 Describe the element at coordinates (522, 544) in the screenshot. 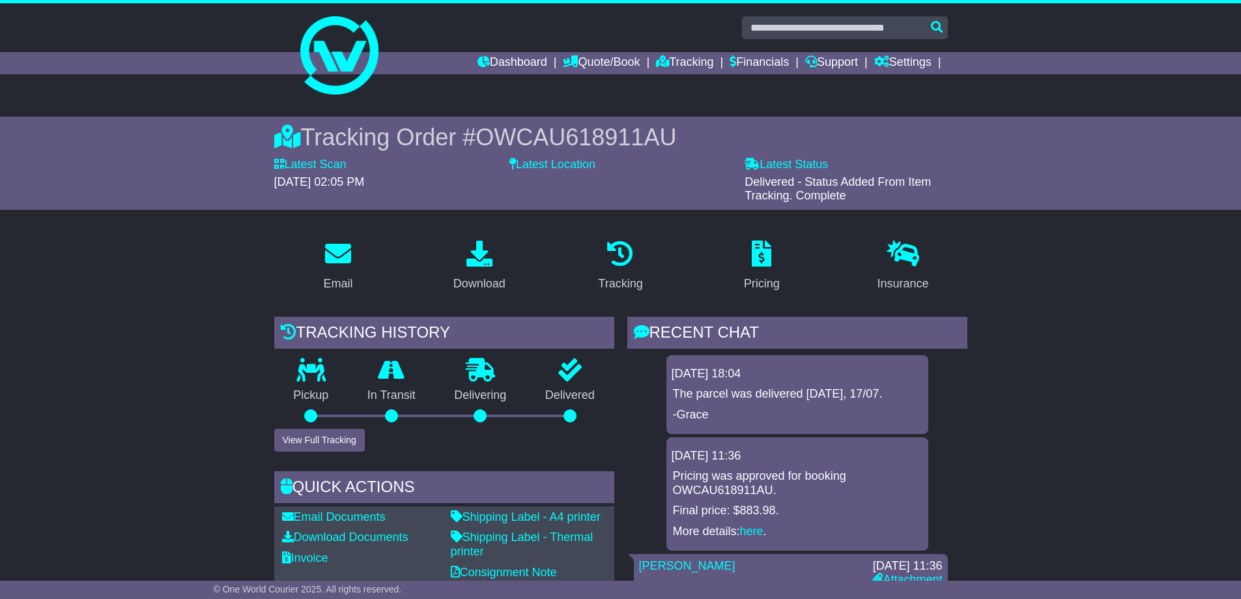

I see `a: Shipping Label - Thermal printer` at that location.